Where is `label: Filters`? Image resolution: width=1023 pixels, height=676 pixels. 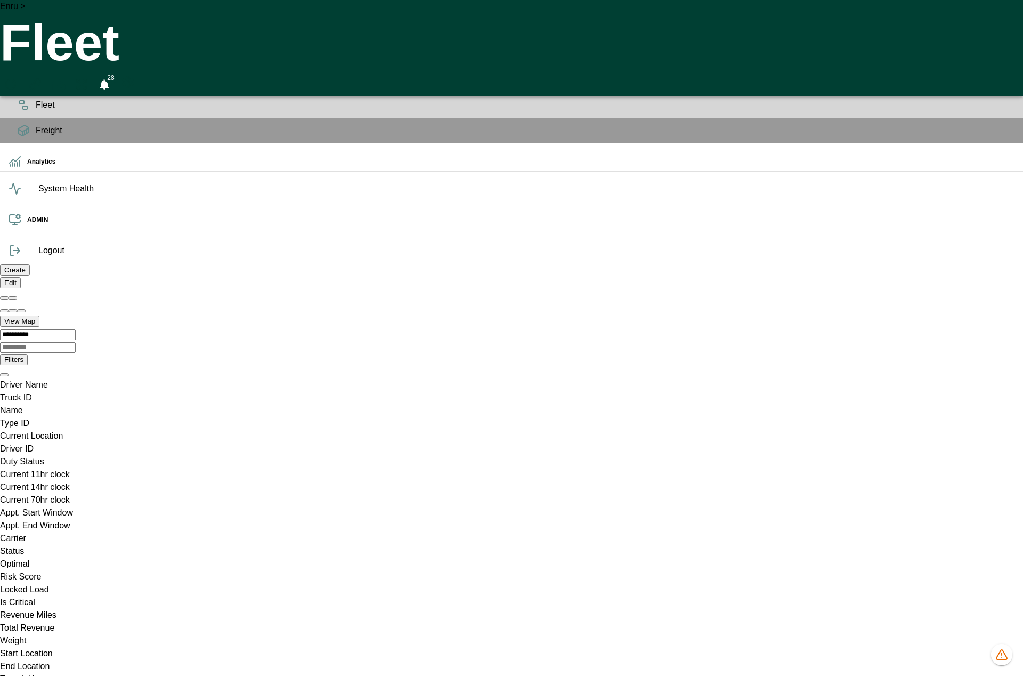
label: Filters is located at coordinates (14, 359).